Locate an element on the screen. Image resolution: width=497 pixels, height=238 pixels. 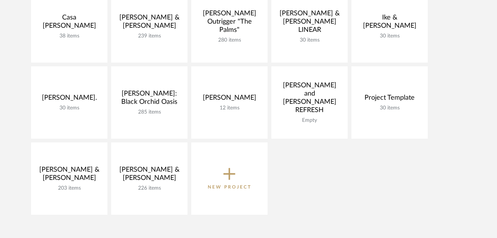
p: New Project is located at coordinates (229, 187).